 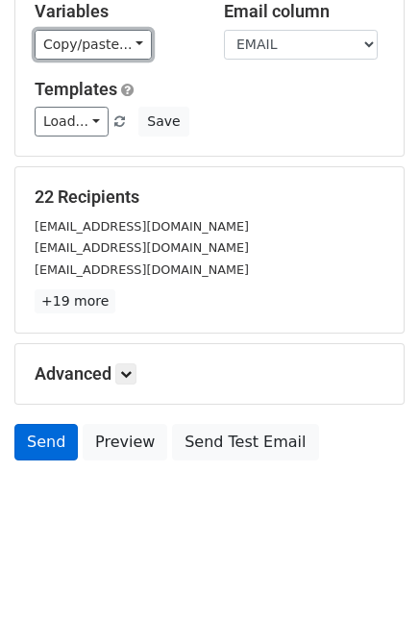 I want to click on div: Tiện ích trò chuyện, so click(x=371, y=575).